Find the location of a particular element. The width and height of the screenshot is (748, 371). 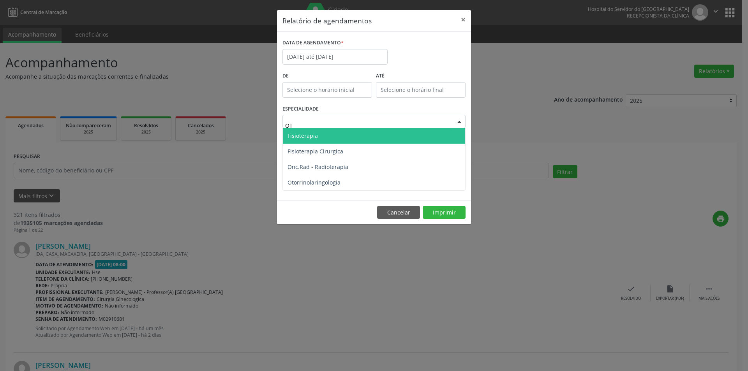

span: Fisioterapia is located at coordinates (303, 136).